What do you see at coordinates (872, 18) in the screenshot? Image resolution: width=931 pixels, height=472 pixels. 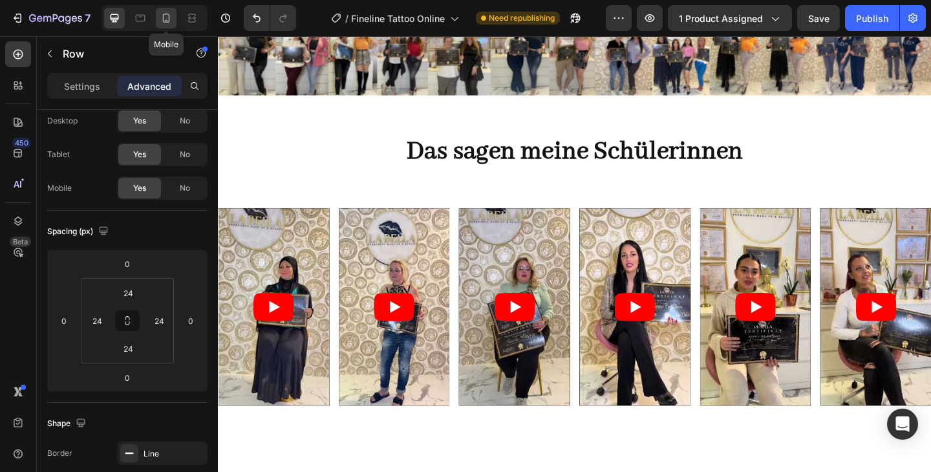 I see `button: Publish` at bounding box center [872, 18].